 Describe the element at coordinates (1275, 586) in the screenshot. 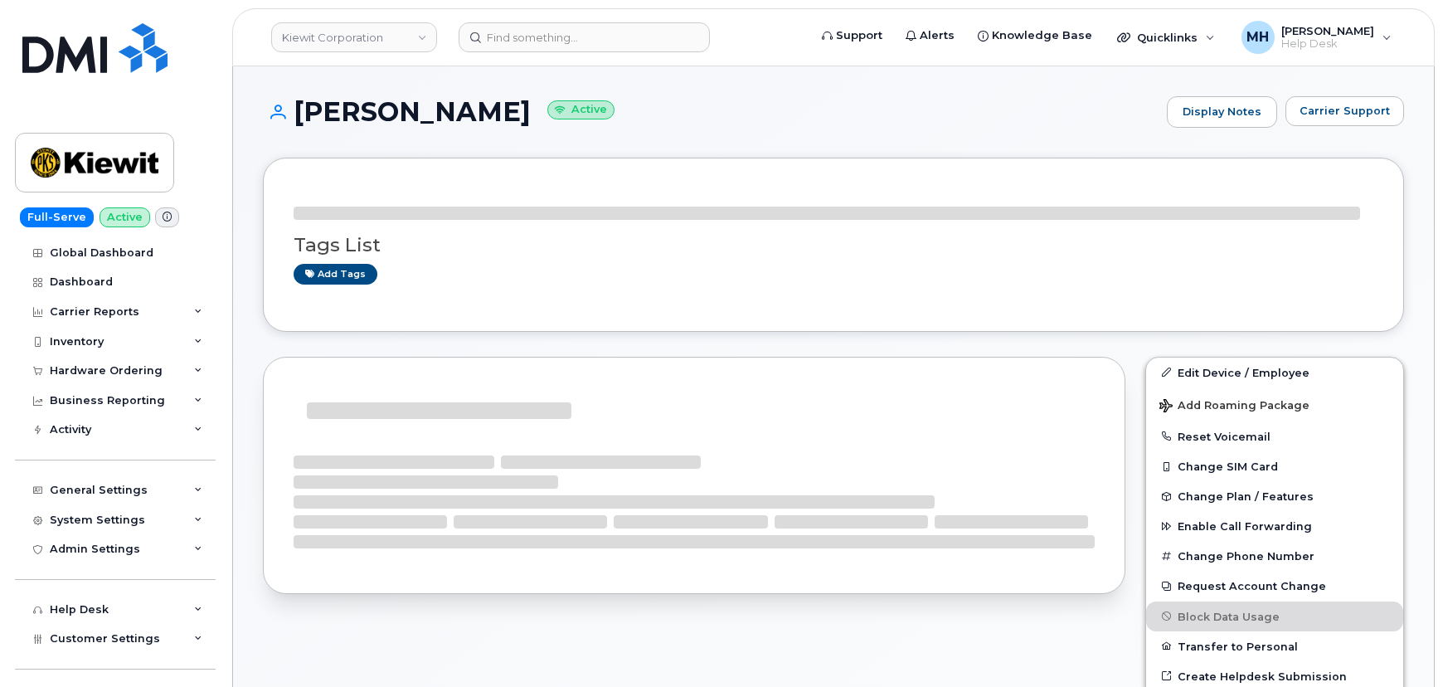

I see `button: Request Account Change` at that location.